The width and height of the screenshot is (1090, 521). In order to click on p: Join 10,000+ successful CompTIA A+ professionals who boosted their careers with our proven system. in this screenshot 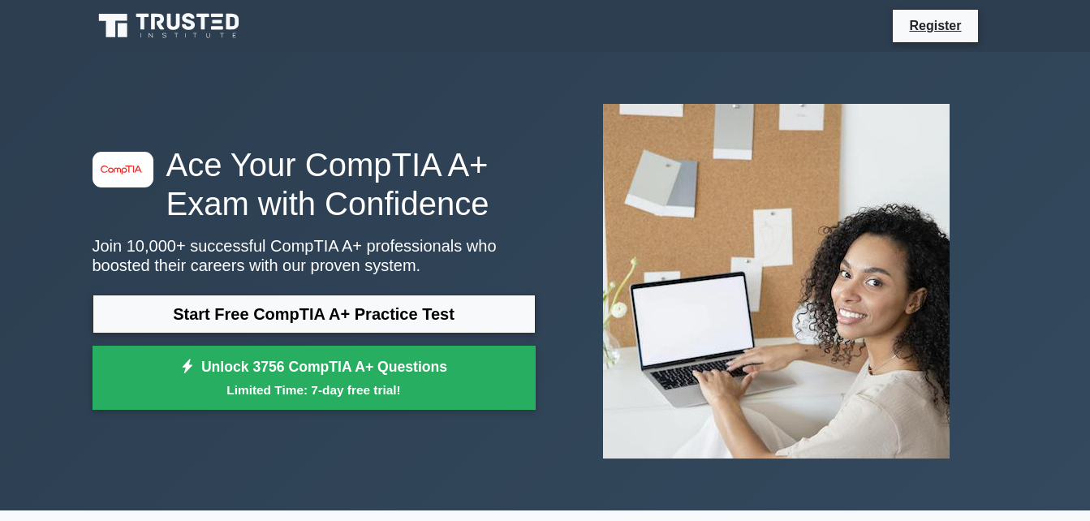, I will do `click(314, 256)`.